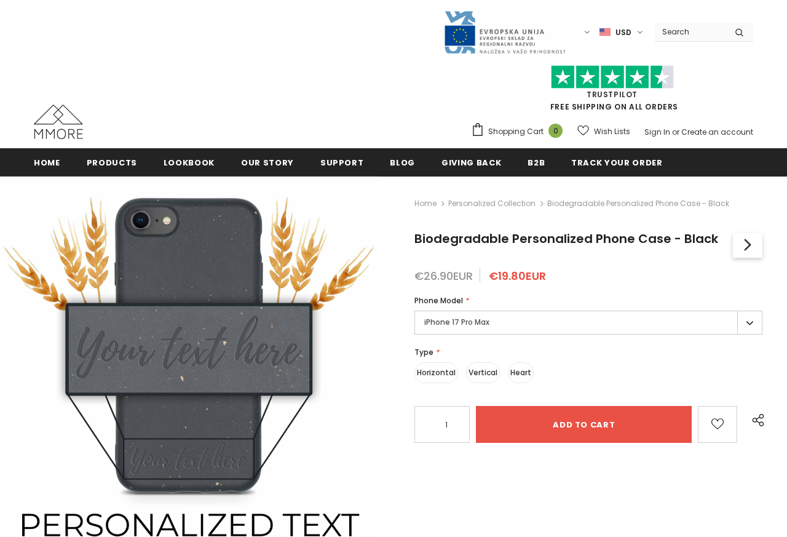  What do you see at coordinates (268, 162) in the screenshot?
I see `span: Our Story` at bounding box center [268, 162].